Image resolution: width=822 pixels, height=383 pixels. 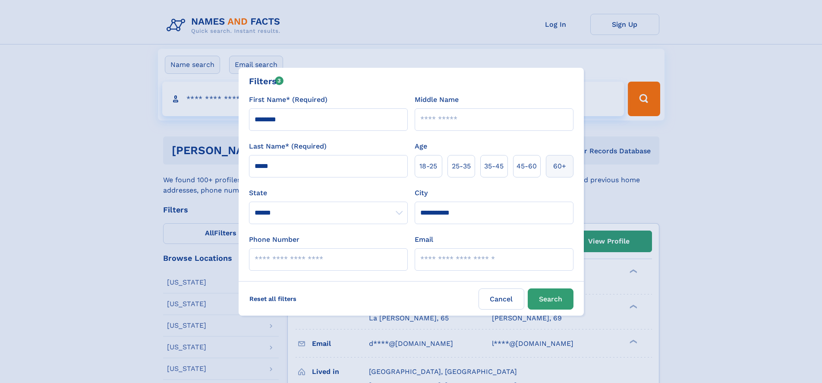 I want to click on span: 18‑25, so click(x=428, y=166).